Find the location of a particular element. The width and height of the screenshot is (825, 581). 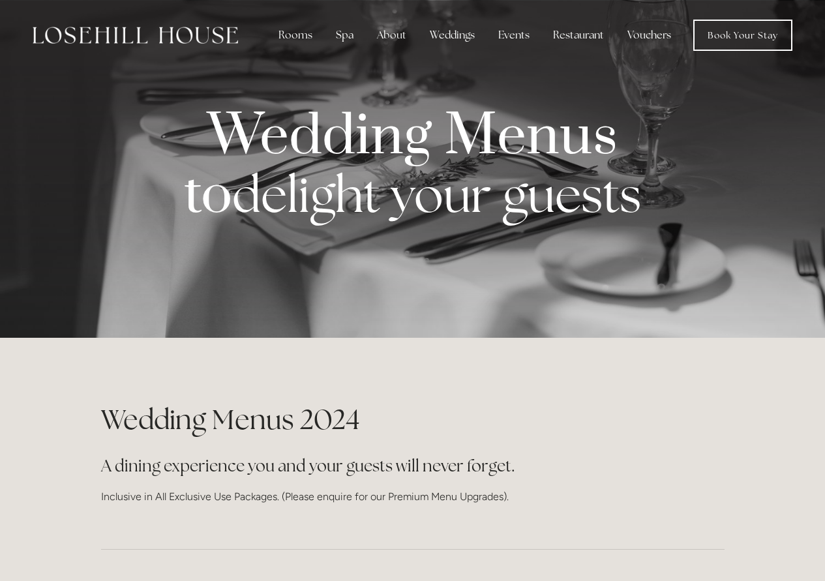

img: Losehill House is located at coordinates (135, 35).